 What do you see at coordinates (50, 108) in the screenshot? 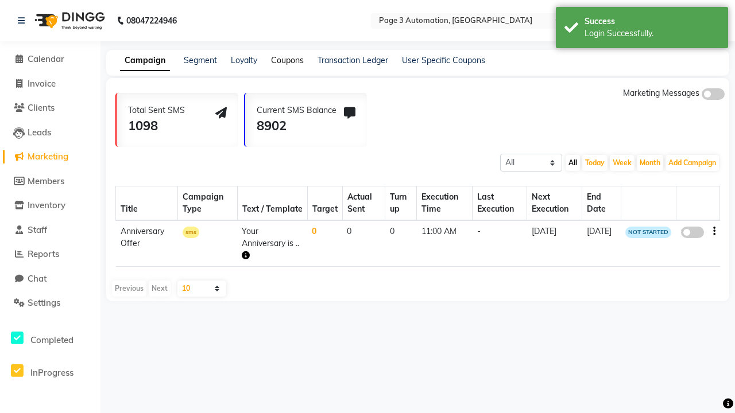
I see `a: Clients` at bounding box center [50, 108].